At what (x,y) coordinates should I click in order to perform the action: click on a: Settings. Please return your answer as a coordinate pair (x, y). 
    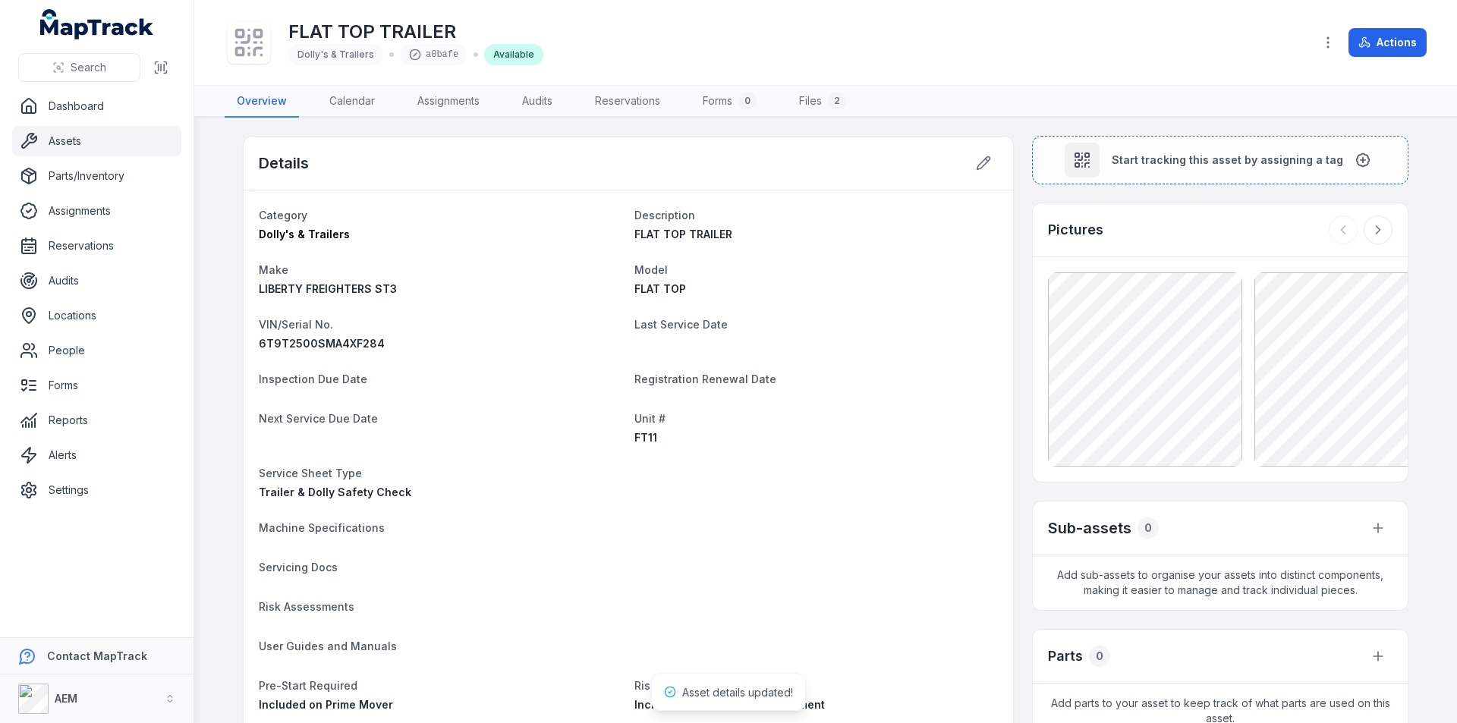
    Looking at the image, I should click on (96, 490).